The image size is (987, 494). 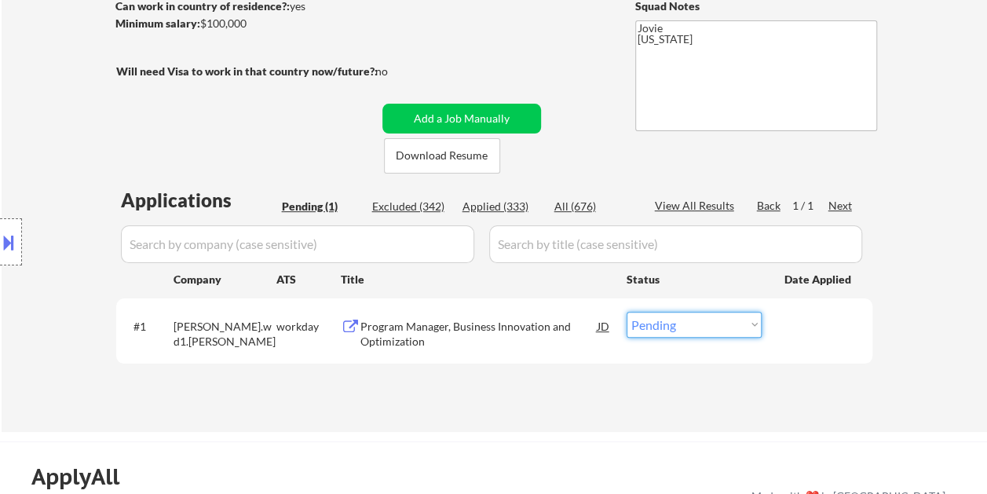 What do you see at coordinates (810, 206) in the screenshot?
I see `div: 1 / 1` at bounding box center [810, 206].